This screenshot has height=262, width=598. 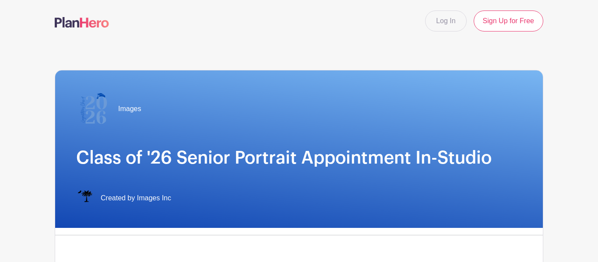 What do you see at coordinates (509, 21) in the screenshot?
I see `a: Sign Up for Free` at bounding box center [509, 21].